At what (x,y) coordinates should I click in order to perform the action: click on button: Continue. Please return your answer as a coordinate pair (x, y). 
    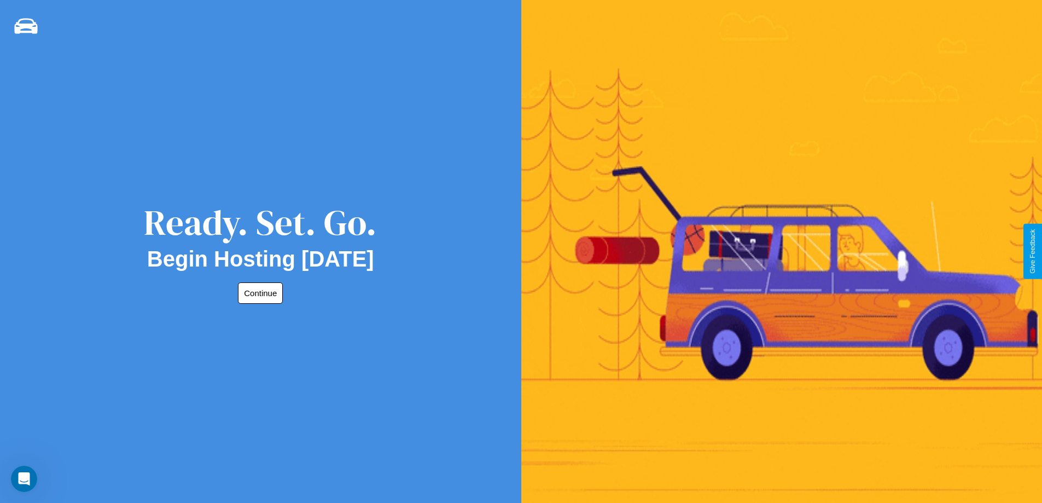
    Looking at the image, I should click on (260, 293).